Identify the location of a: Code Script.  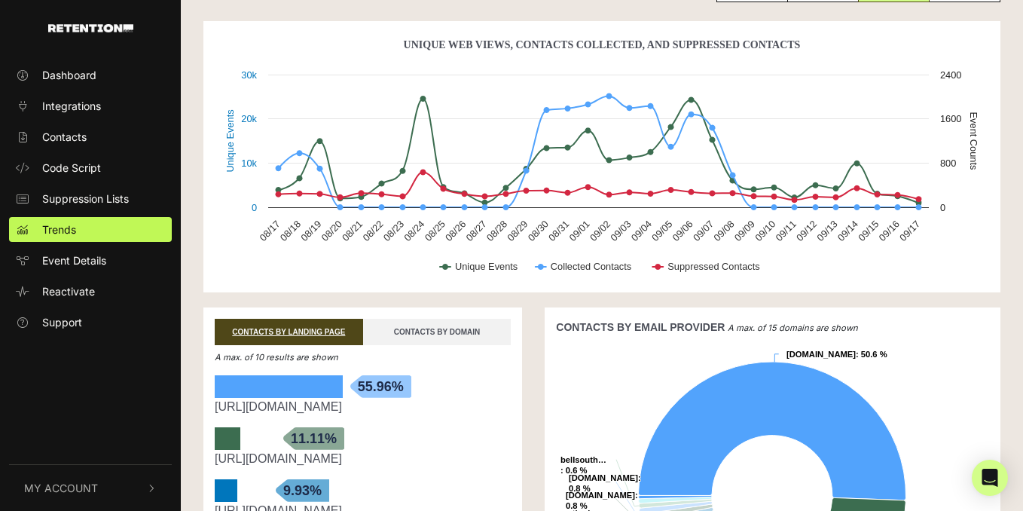
(90, 167).